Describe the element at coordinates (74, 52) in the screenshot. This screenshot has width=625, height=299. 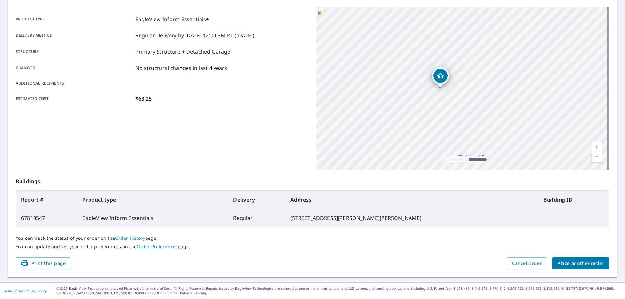
I see `p: Structure` at that location.